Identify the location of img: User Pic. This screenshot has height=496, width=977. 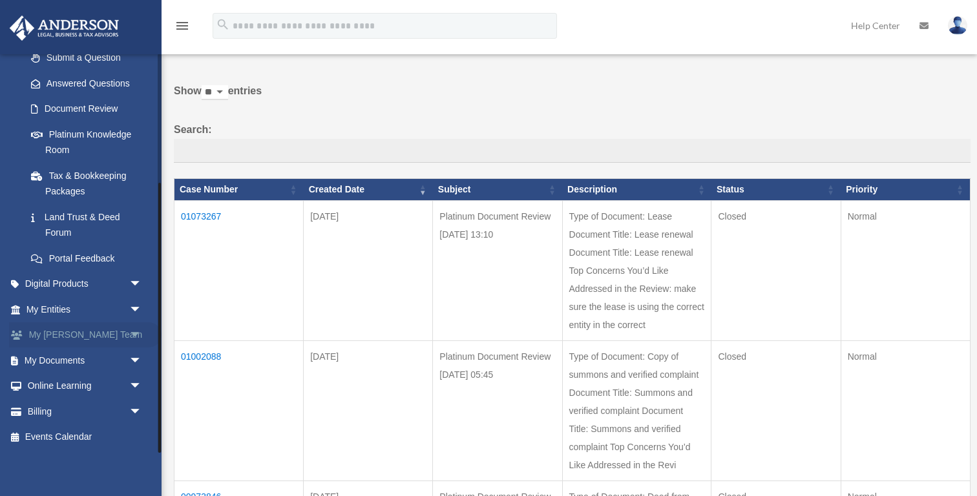
(957, 25).